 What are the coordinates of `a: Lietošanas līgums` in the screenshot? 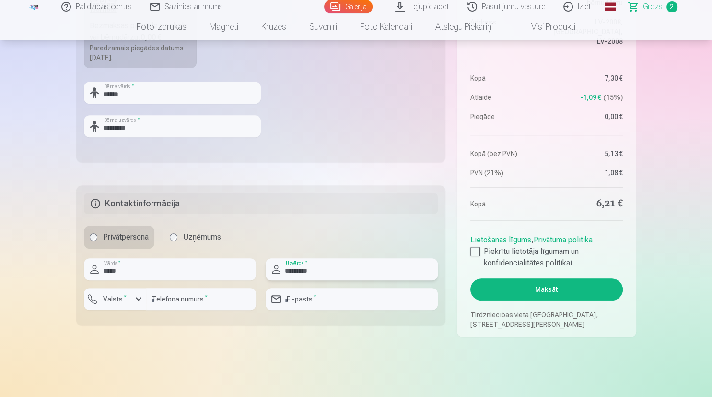 It's located at (501, 239).